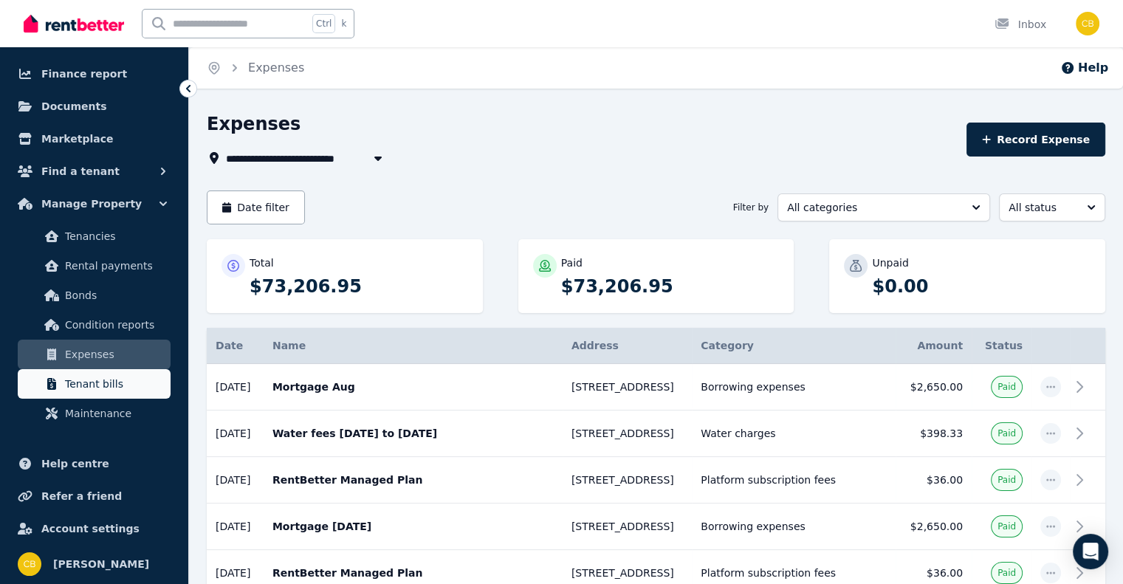  Describe the element at coordinates (77, 139) in the screenshot. I see `span: Marketplace` at that location.